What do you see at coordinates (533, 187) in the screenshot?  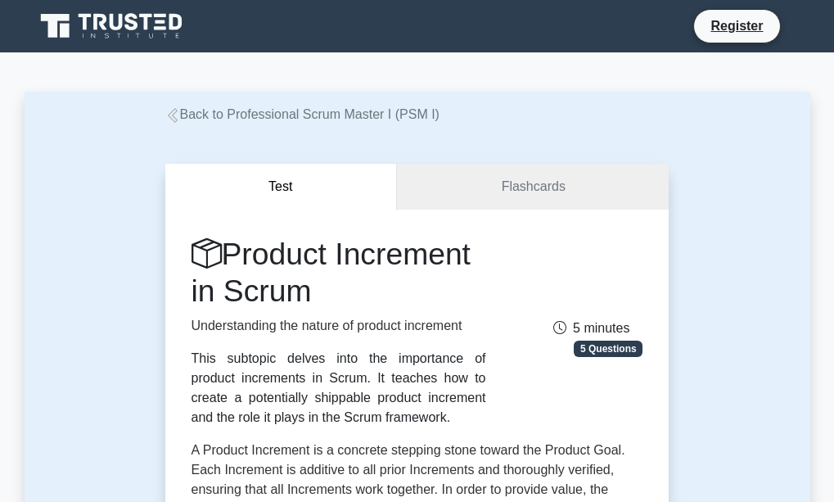 I see `a: Flashcards` at bounding box center [533, 187].